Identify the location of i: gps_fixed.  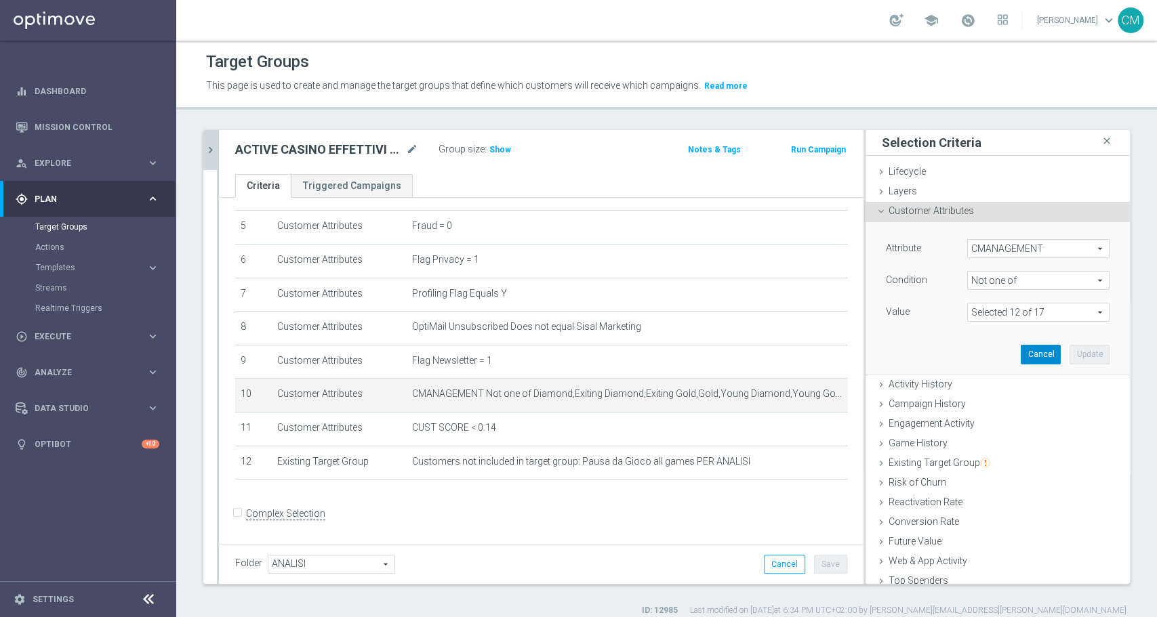
(22, 199).